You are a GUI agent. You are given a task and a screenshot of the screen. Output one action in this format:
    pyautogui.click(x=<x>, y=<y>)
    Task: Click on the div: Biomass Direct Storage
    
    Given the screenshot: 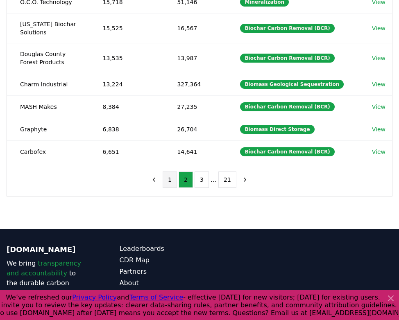 What is the action you would take?
    pyautogui.click(x=277, y=129)
    